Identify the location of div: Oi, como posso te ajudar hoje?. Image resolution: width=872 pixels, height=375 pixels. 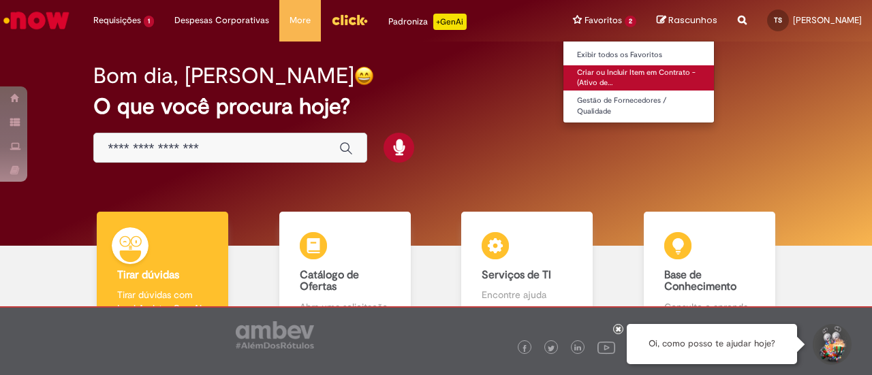
(712, 344).